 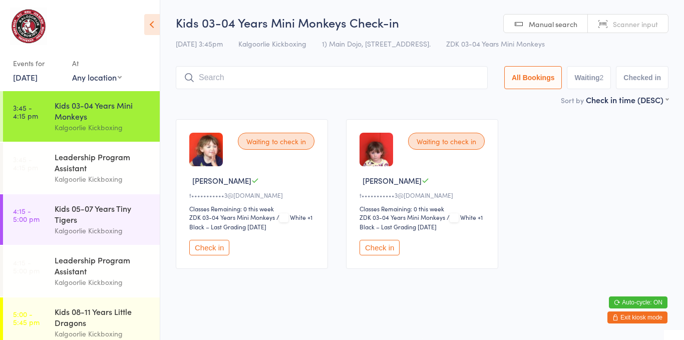 I want to click on div: Any location, so click(x=97, y=77).